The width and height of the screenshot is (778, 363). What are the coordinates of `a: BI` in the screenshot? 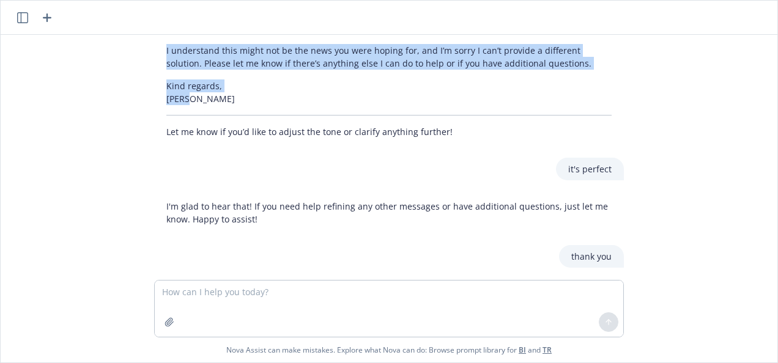 It's located at (523, 350).